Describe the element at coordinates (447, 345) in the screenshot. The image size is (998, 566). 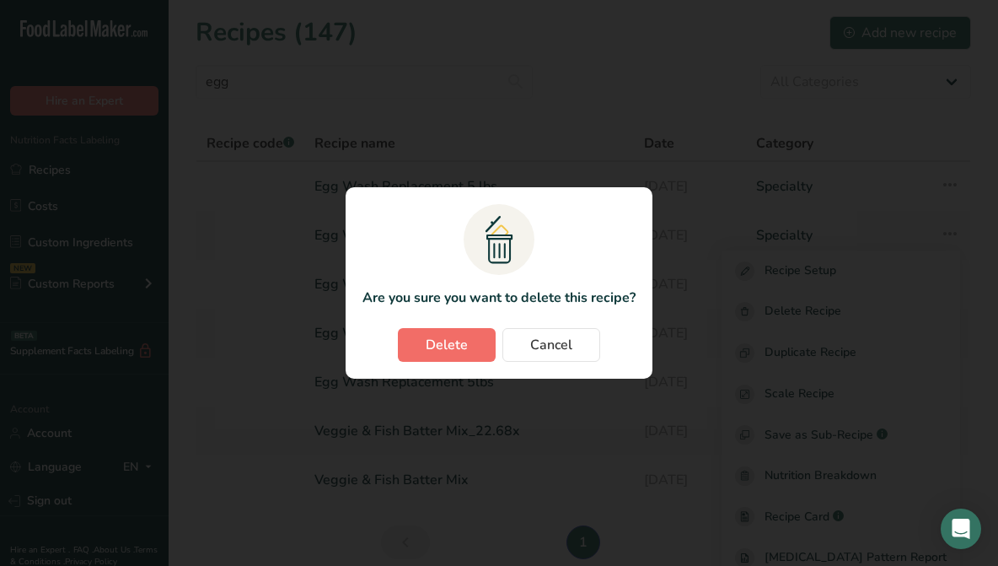
I see `span: Delete` at that location.